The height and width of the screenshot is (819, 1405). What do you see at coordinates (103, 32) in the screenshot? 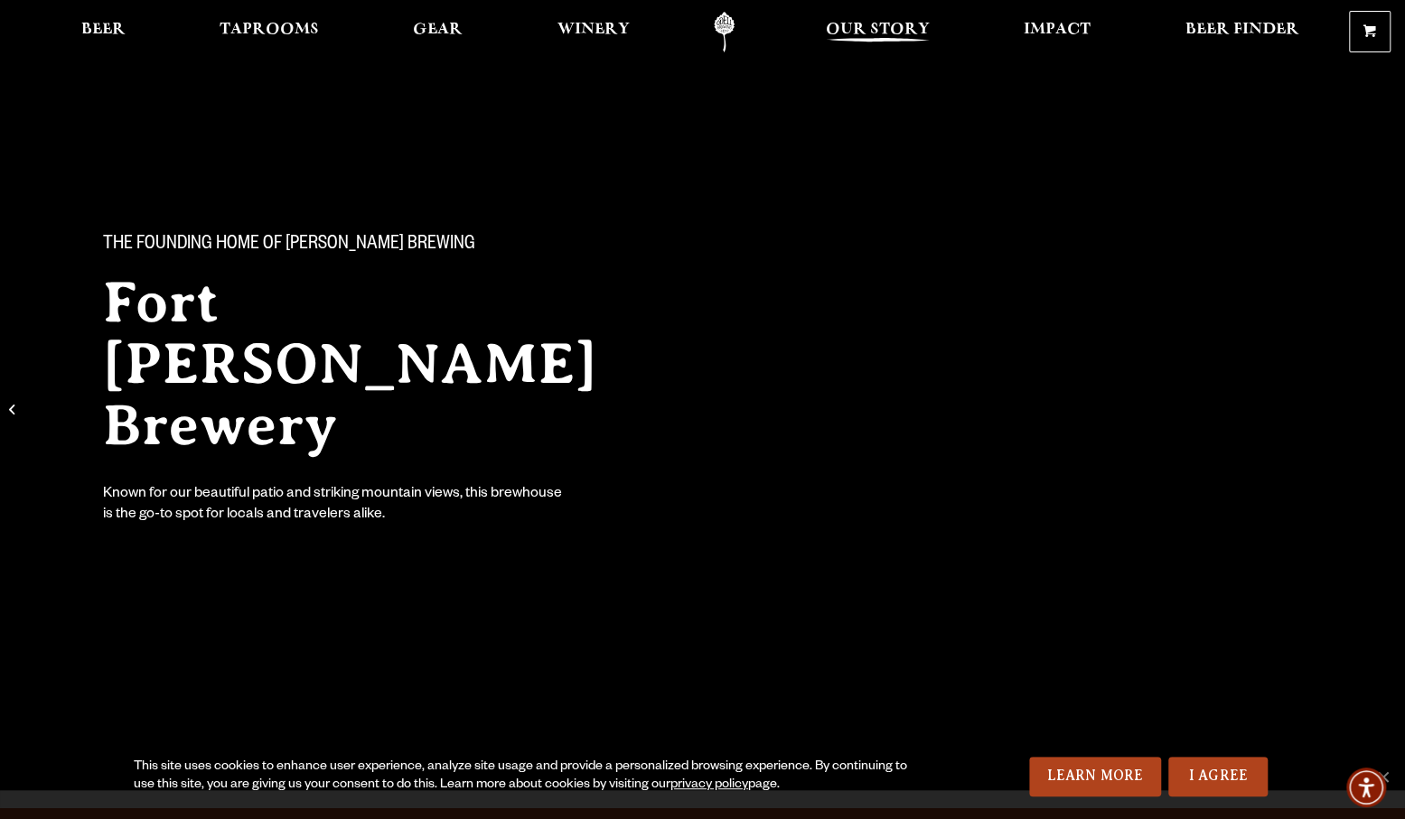
I see `a: Beer` at bounding box center [103, 32].